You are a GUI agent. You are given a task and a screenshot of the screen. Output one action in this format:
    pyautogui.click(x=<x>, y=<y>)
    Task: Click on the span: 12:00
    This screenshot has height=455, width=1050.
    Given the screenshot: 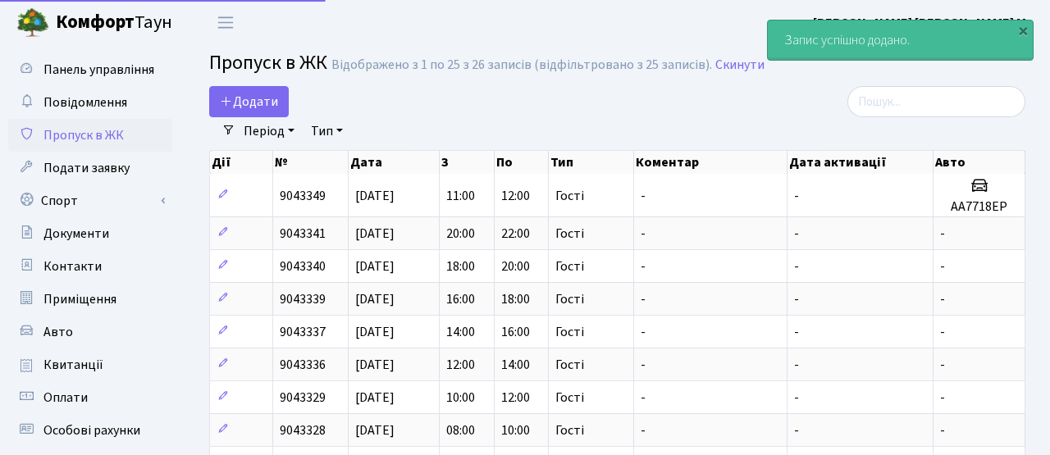 What is the action you would take?
    pyautogui.click(x=460, y=365)
    